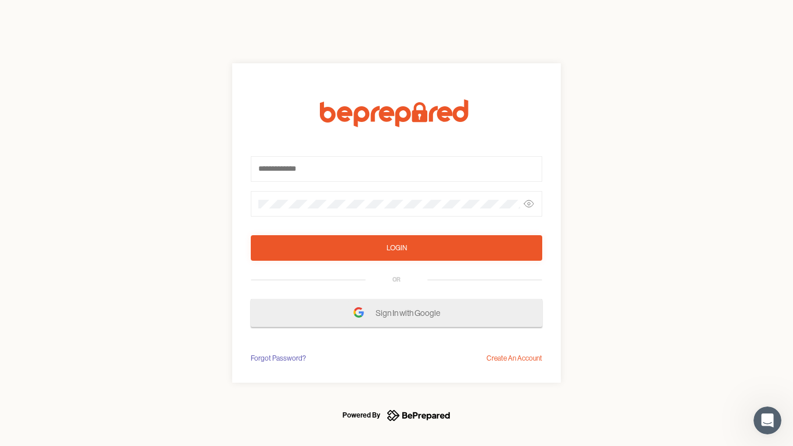  I want to click on div: Login, so click(396, 248).